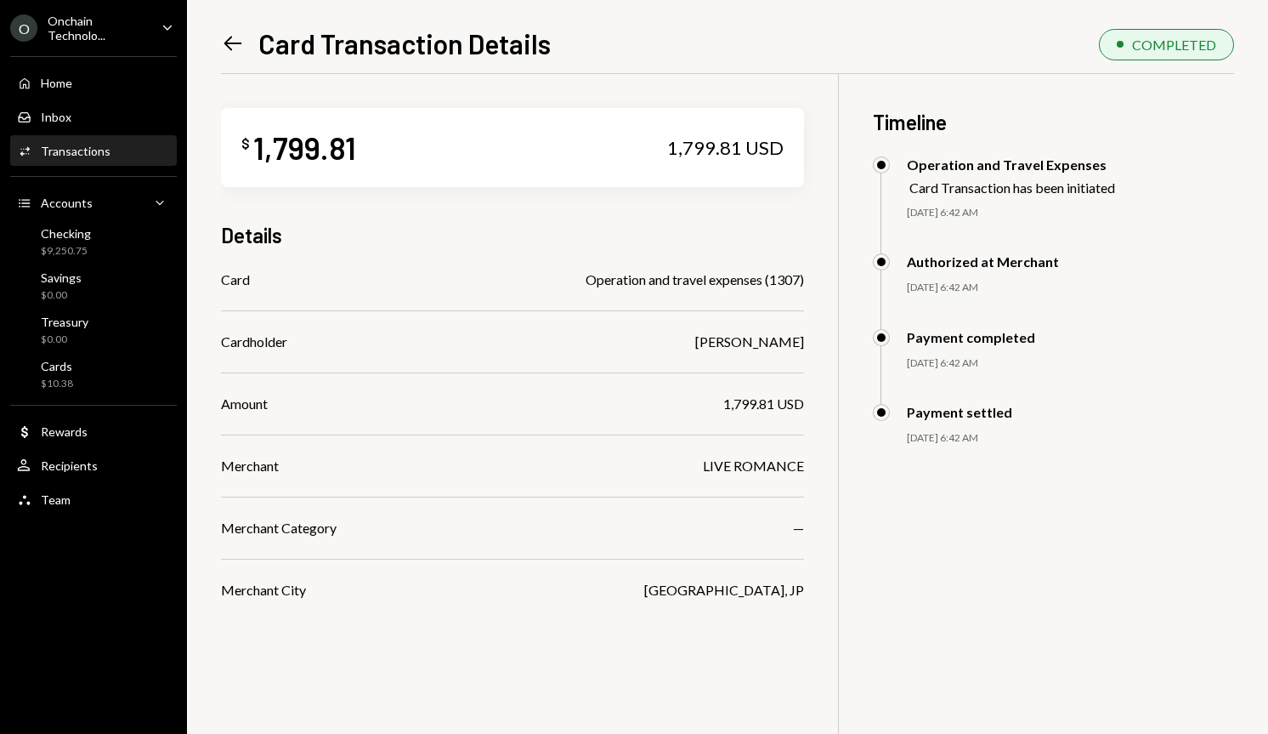 This screenshot has width=1268, height=734. I want to click on div: 1,799.81, so click(304, 147).